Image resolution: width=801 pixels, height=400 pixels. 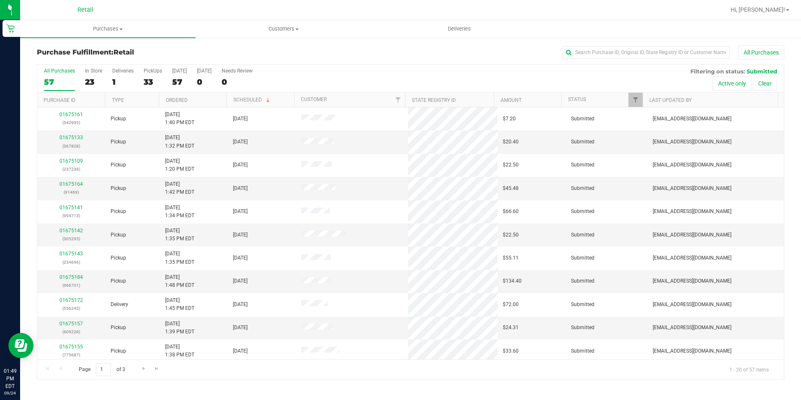 What do you see at coordinates (102, 369) in the screenshot?
I see `span: Page of 3` at bounding box center [102, 369].